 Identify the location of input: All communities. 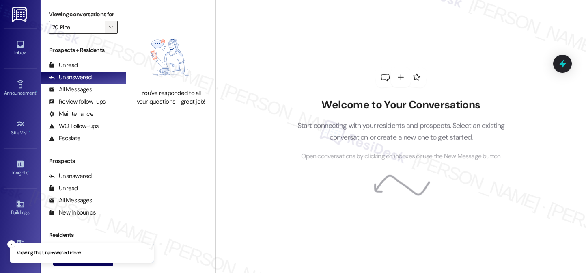
(78, 27).